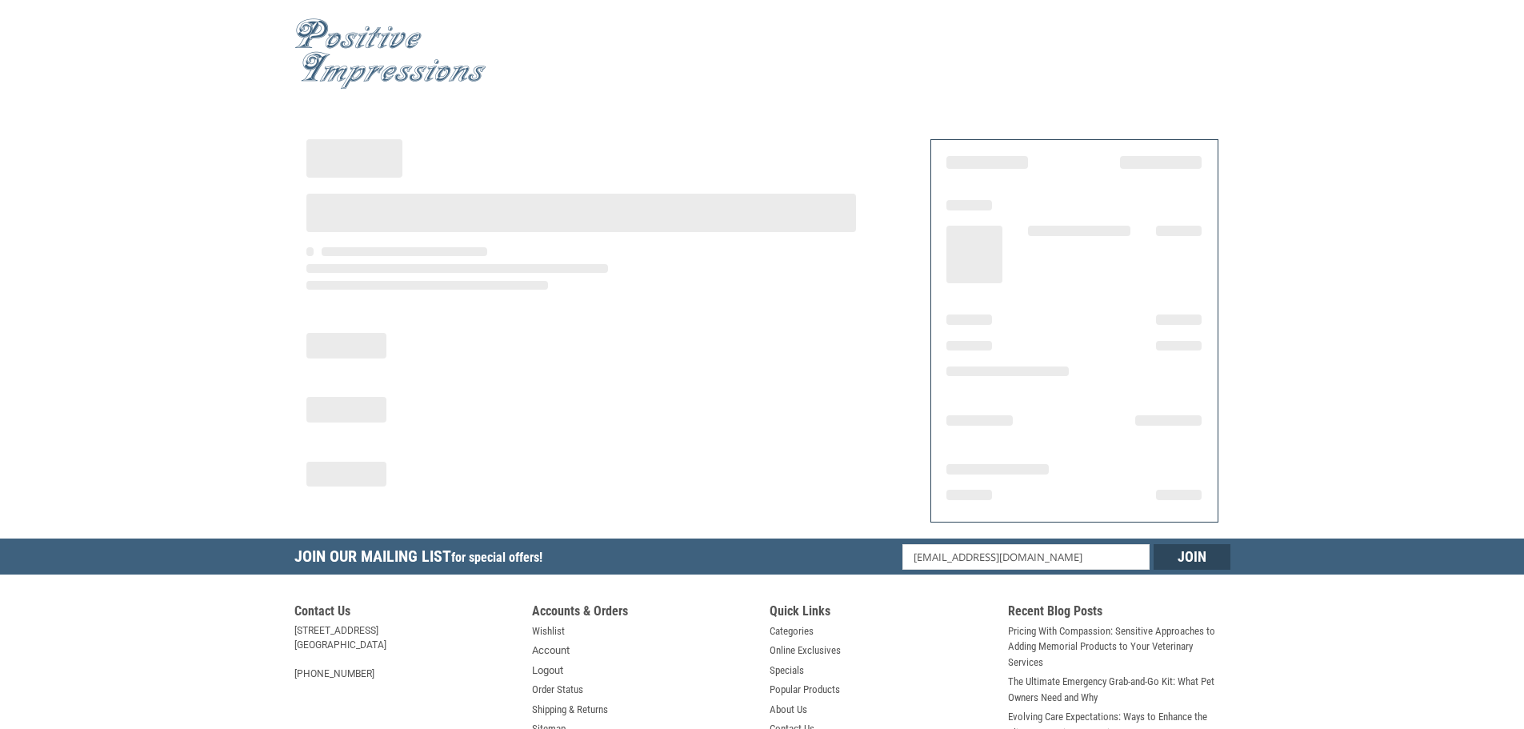 The width and height of the screenshot is (1524, 729). Describe the element at coordinates (570, 710) in the screenshot. I see `a: Shipping & Returns` at that location.